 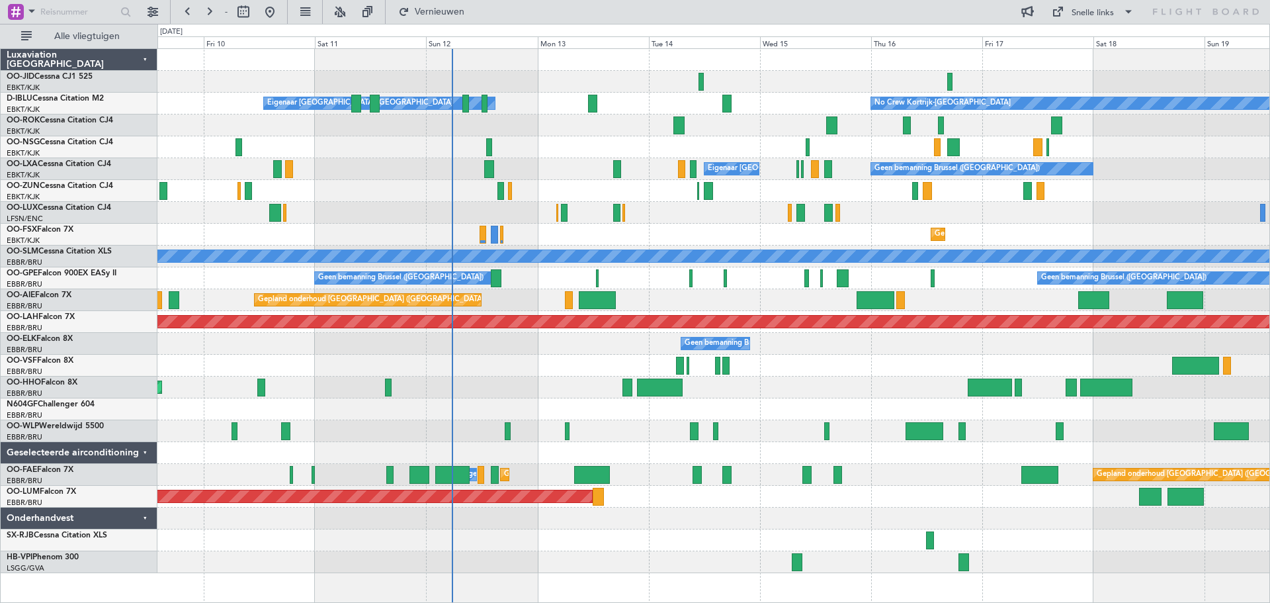 I want to click on font: OO-HHO, so click(x=24, y=382).